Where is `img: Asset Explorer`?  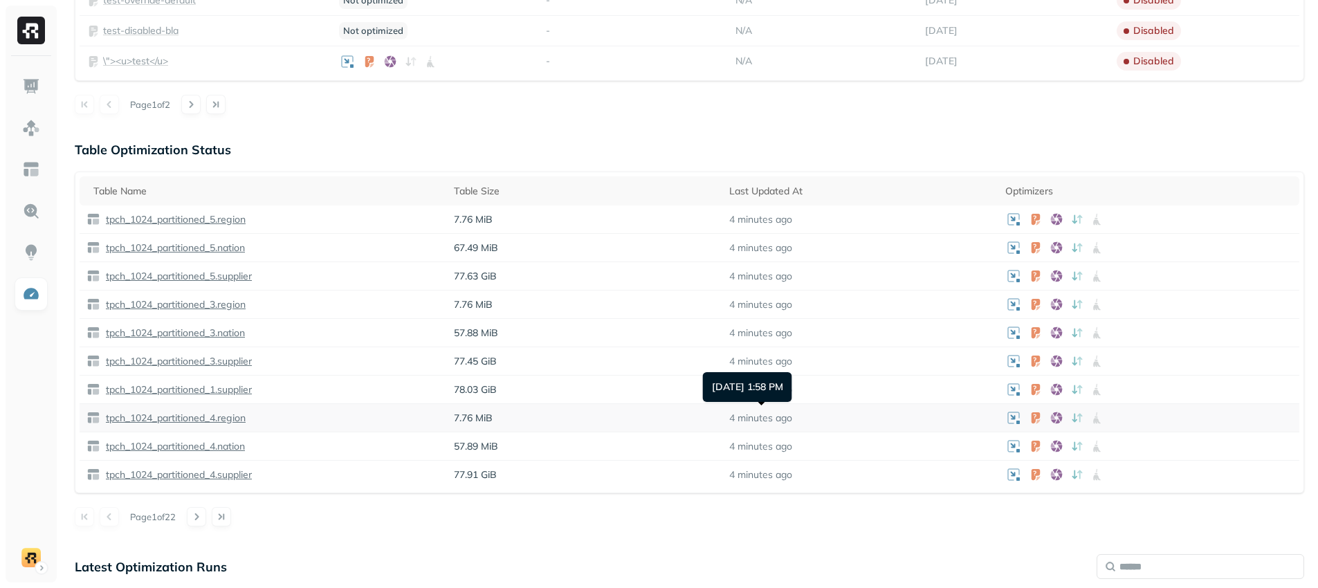 img: Asset Explorer is located at coordinates (31, 170).